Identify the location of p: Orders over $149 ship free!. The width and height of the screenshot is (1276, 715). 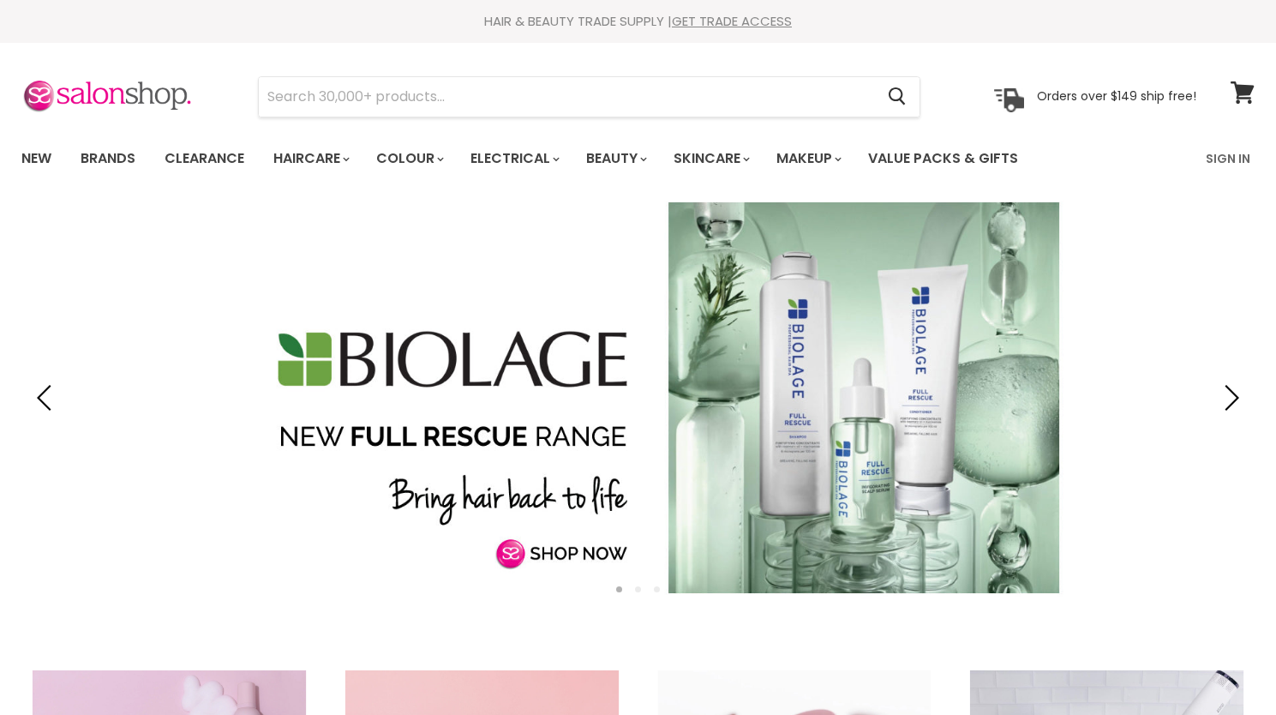
(1116, 96).